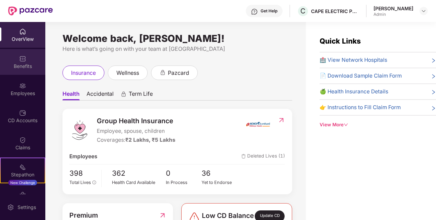  Describe the element at coordinates (150, 140) in the screenshot. I see `span: ₹2 Lakhs, ₹5 Lakhs` at that location.